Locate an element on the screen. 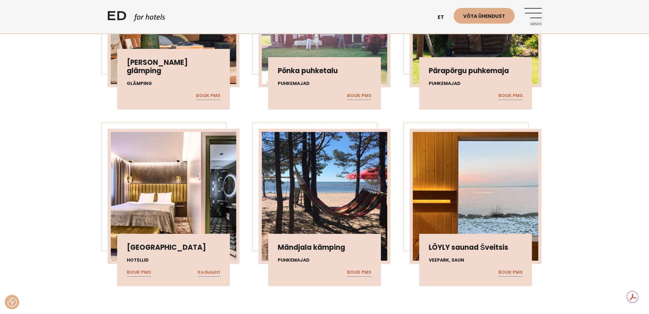 The image size is (649, 314). button: Nõusolekueelistused is located at coordinates (12, 302).